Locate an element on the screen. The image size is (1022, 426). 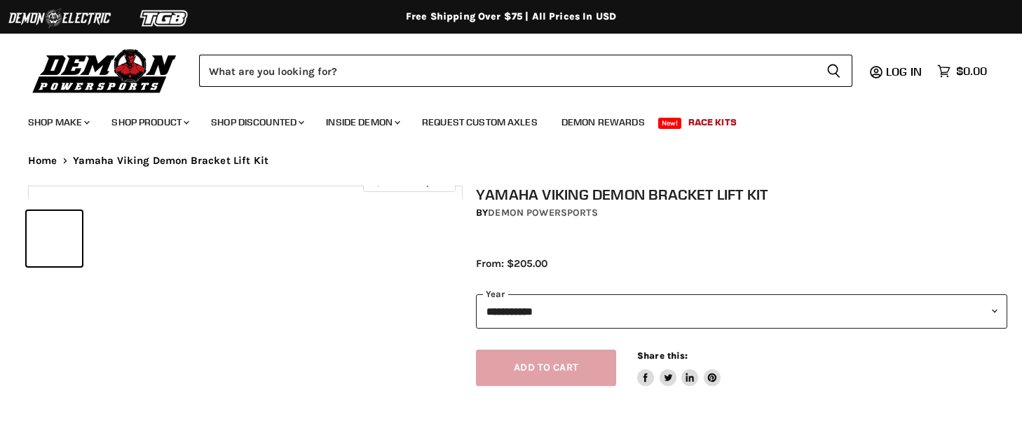
img: TGB Logo 2 is located at coordinates (165, 18).